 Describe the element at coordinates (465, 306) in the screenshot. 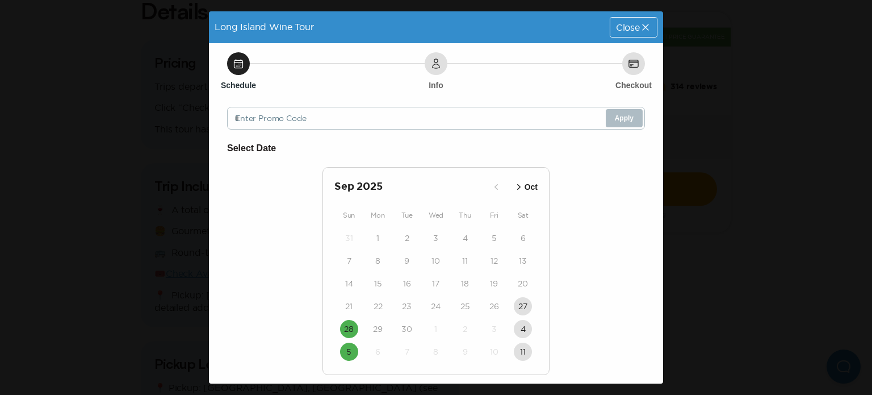

I see `button: 25` at that location.